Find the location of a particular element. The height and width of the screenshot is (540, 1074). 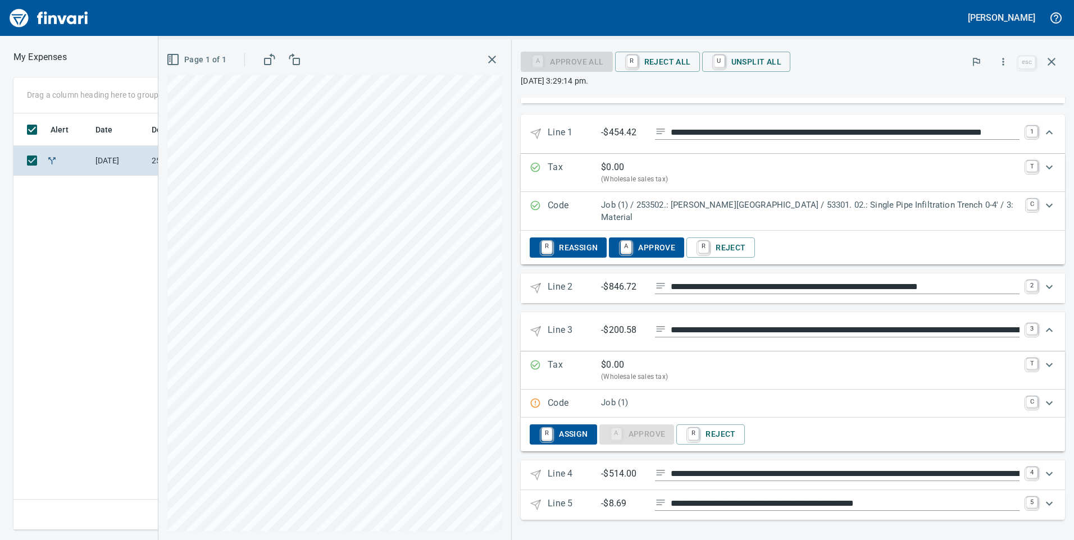

span: Reject All is located at coordinates (657, 62).